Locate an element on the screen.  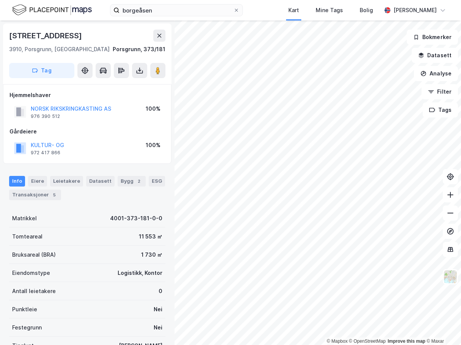
div: Bygg is located at coordinates (132, 181).